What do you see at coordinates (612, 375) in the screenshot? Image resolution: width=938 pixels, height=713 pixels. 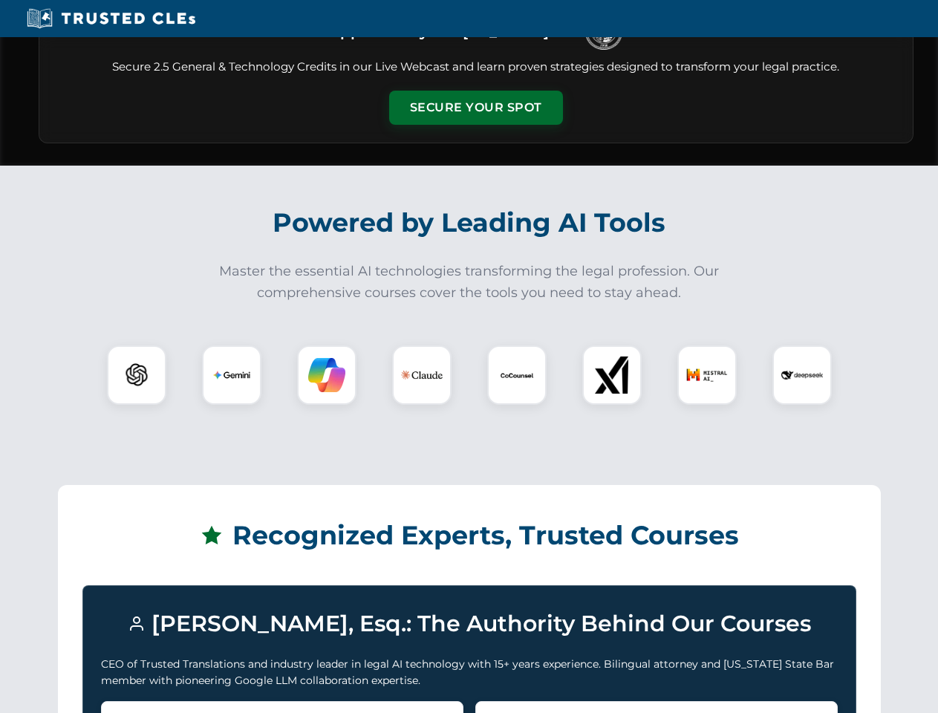 I see `div: xAI` at bounding box center [612, 375].